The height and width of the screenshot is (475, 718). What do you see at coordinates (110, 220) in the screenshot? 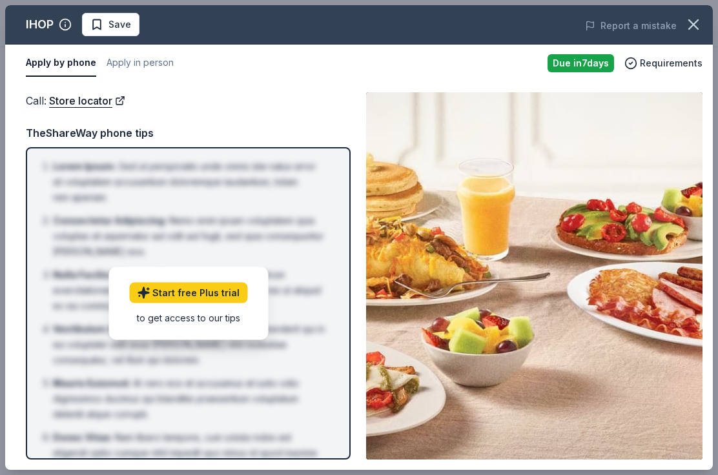
I see `span: Consectetur Adipiscing :` at bounding box center [110, 220].